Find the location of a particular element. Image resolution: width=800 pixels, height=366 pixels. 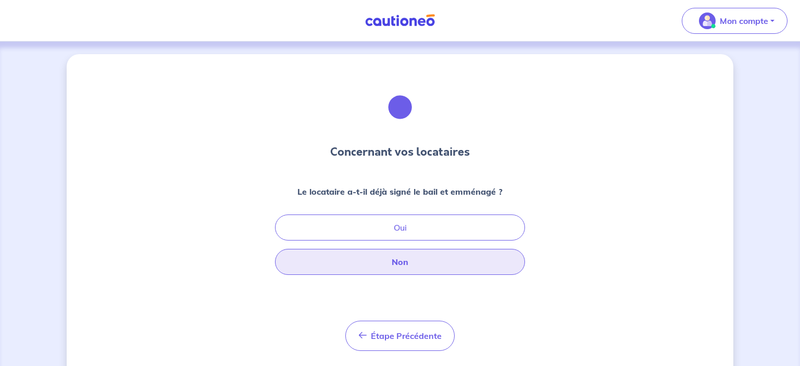

button: Étape Précédente is located at coordinates (400, 336).